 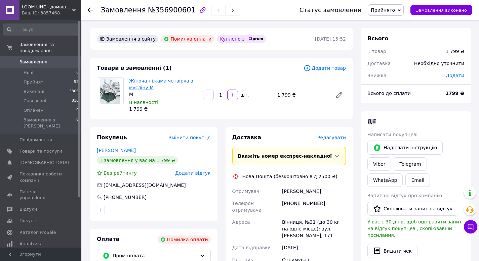 What do you see at coordinates (383, 10) in the screenshot?
I see `span: Прийнято` at bounding box center [383, 10].